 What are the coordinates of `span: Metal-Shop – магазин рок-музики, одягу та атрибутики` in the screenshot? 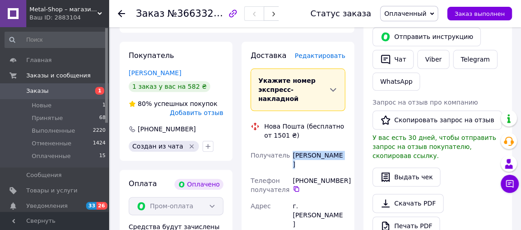 It's located at (63, 10).